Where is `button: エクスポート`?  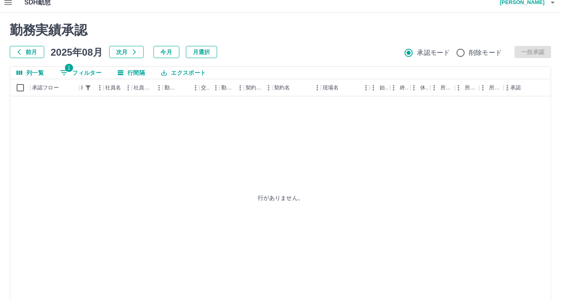
button: エクスポート is located at coordinates (183, 73).